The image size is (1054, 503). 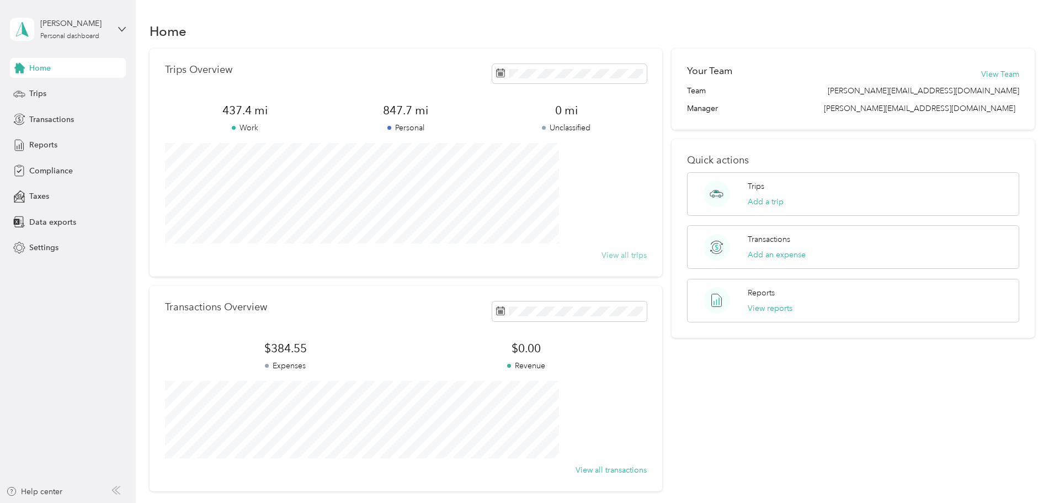 What do you see at coordinates (526, 348) in the screenshot?
I see `span: $0.00` at bounding box center [526, 348].